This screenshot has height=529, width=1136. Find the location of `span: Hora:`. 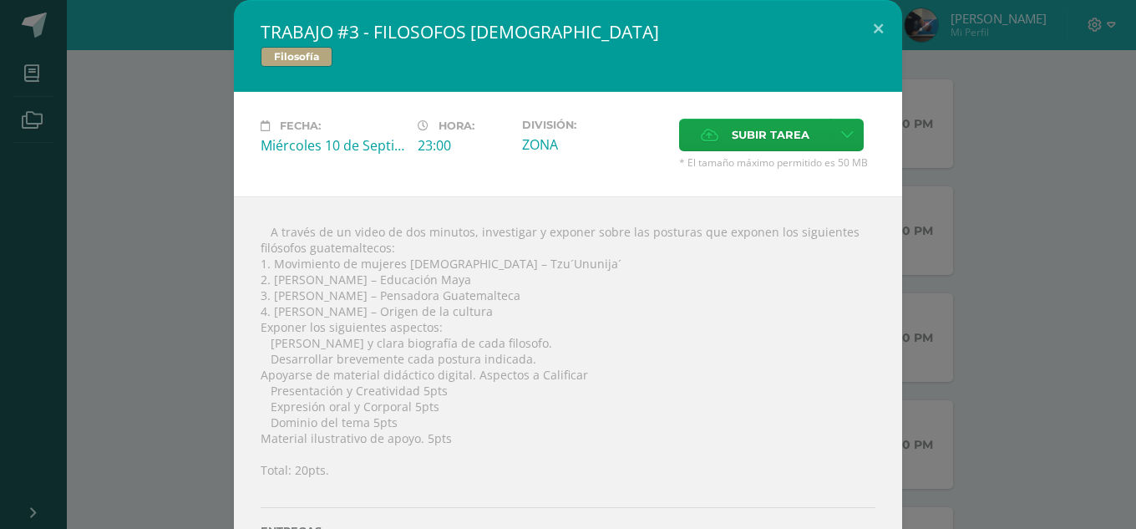

span: Hora: is located at coordinates (456, 125).